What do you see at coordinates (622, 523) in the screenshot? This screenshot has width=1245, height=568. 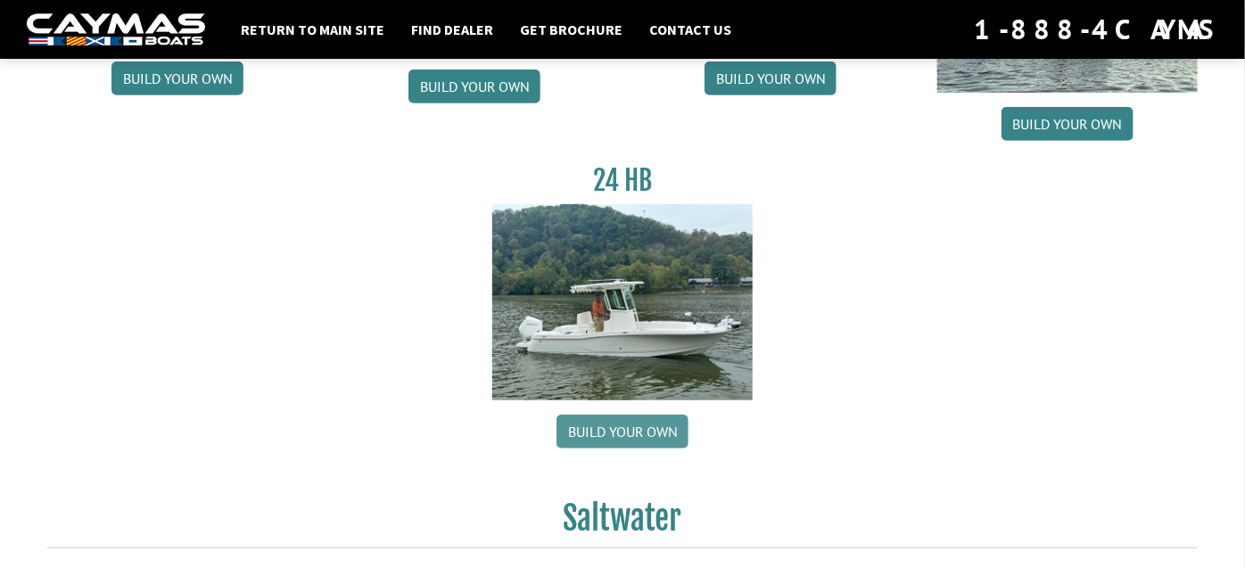 I see `h2: Saltwater` at bounding box center [622, 523].